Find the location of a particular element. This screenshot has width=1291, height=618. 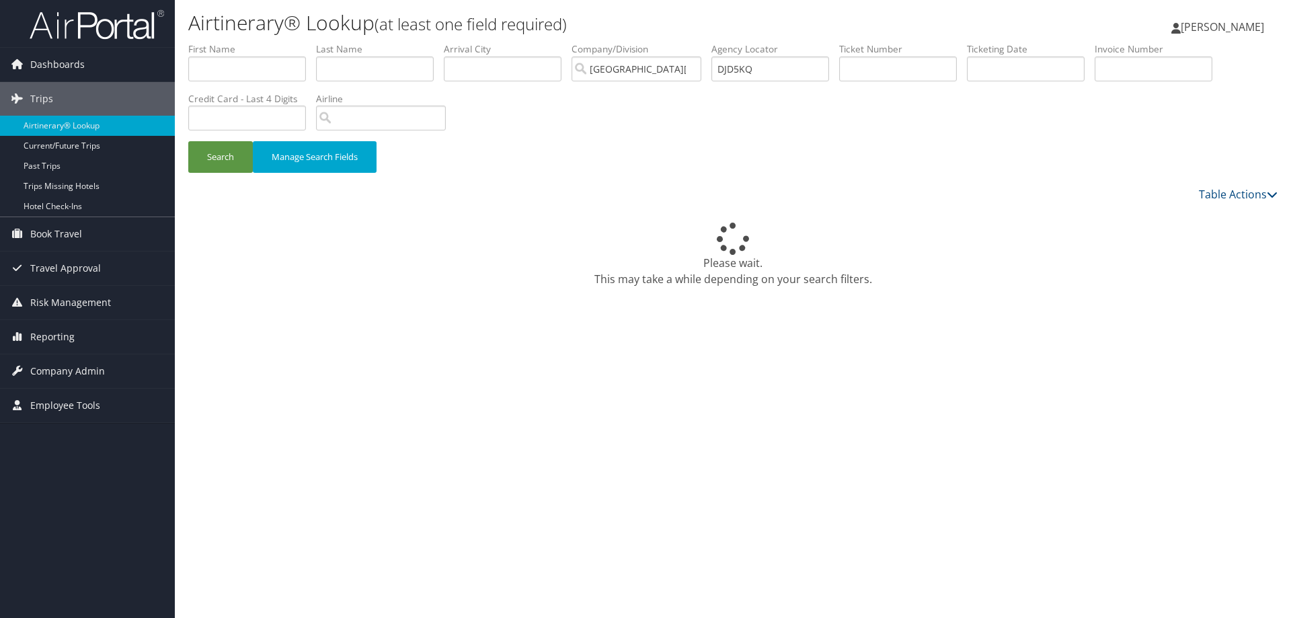

button: Manage Search Fields is located at coordinates (315, 157).